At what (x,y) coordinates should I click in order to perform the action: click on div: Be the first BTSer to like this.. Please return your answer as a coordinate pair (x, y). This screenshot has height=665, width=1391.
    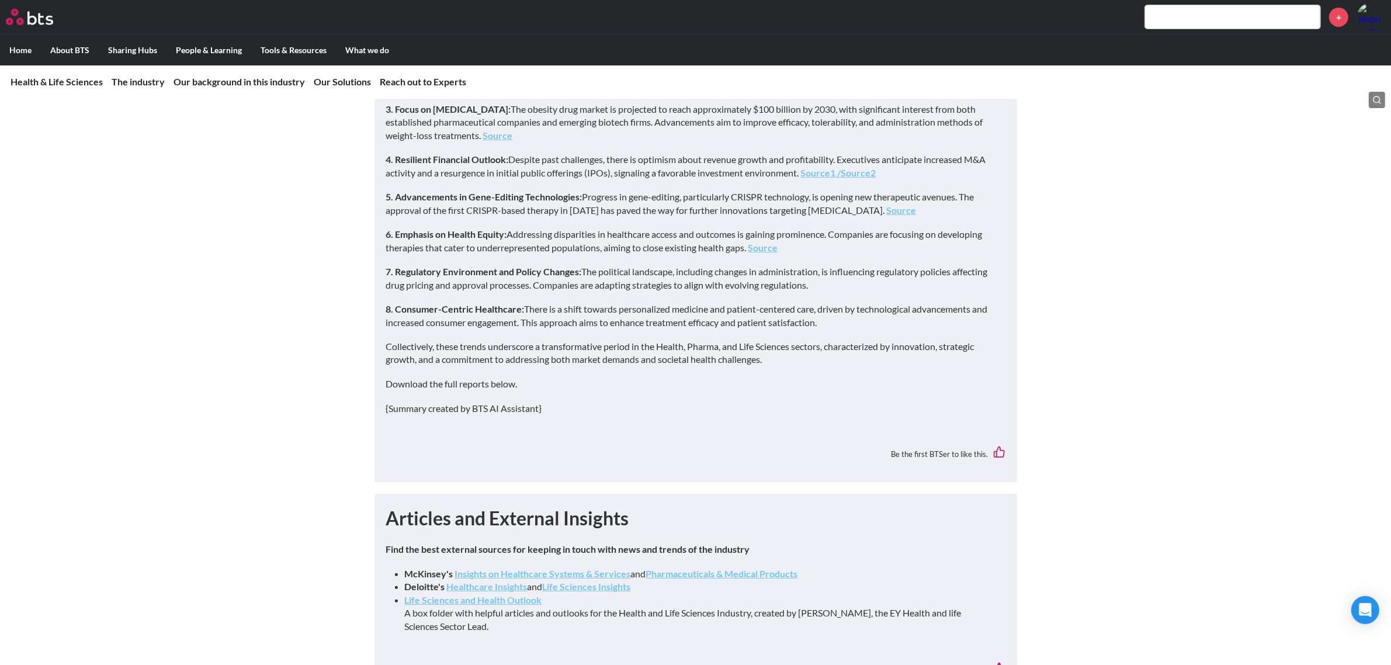
    Looking at the image, I should click on (696, 453).